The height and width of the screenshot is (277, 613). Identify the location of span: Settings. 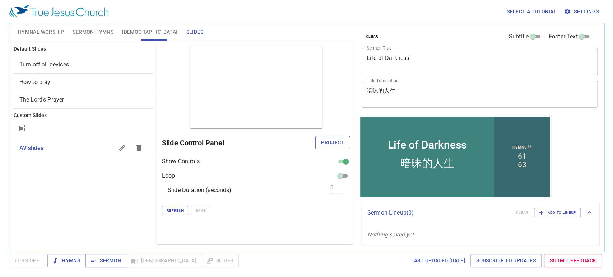
(582, 12).